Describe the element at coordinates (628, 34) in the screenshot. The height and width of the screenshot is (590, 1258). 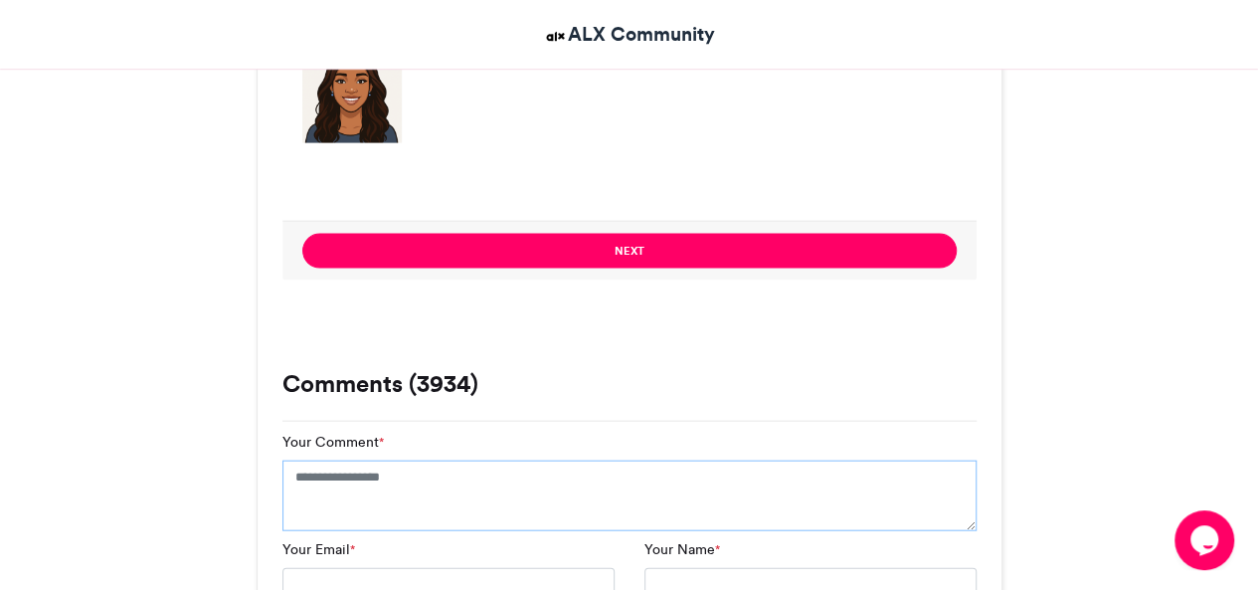
I see `a: ALX Community` at that location.